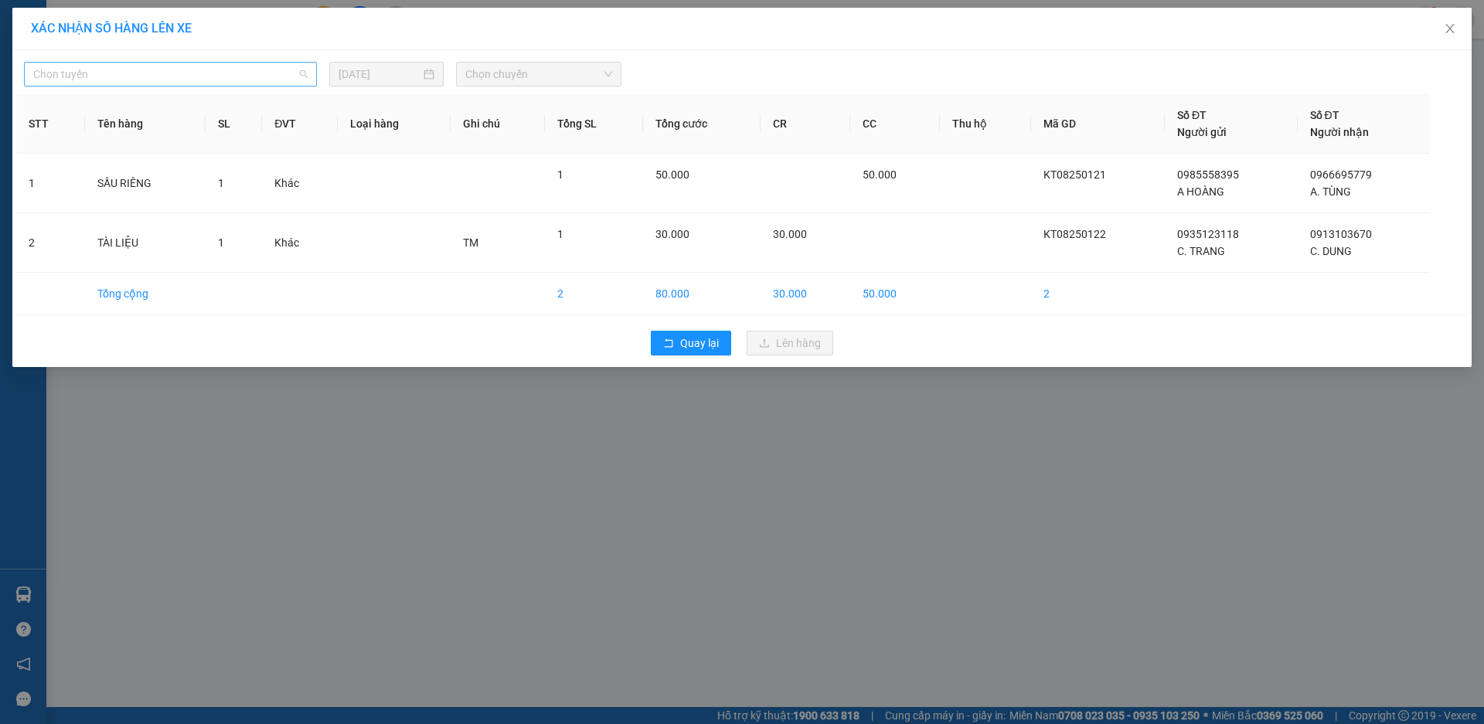 The height and width of the screenshot is (724, 1484). What do you see at coordinates (50, 124) in the screenshot?
I see `th: STT` at bounding box center [50, 124].